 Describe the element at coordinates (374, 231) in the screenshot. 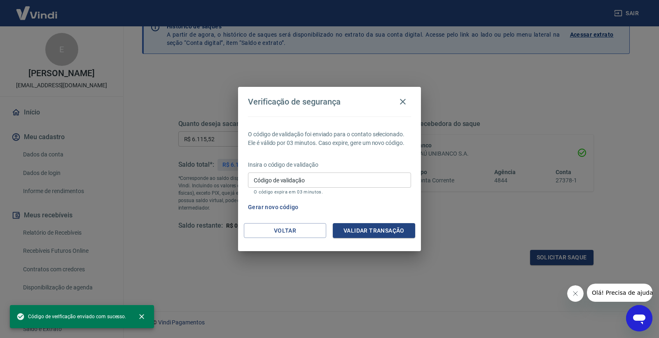

I see `button: Validar transação` at that location.